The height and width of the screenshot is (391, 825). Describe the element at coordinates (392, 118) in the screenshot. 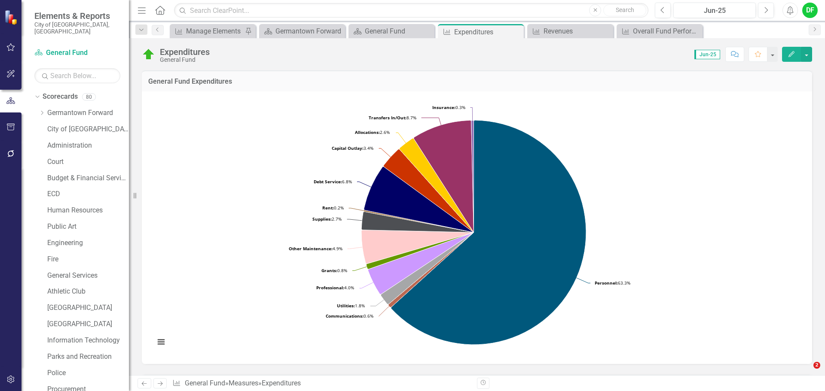

I see `text: 8.7%` at that location.